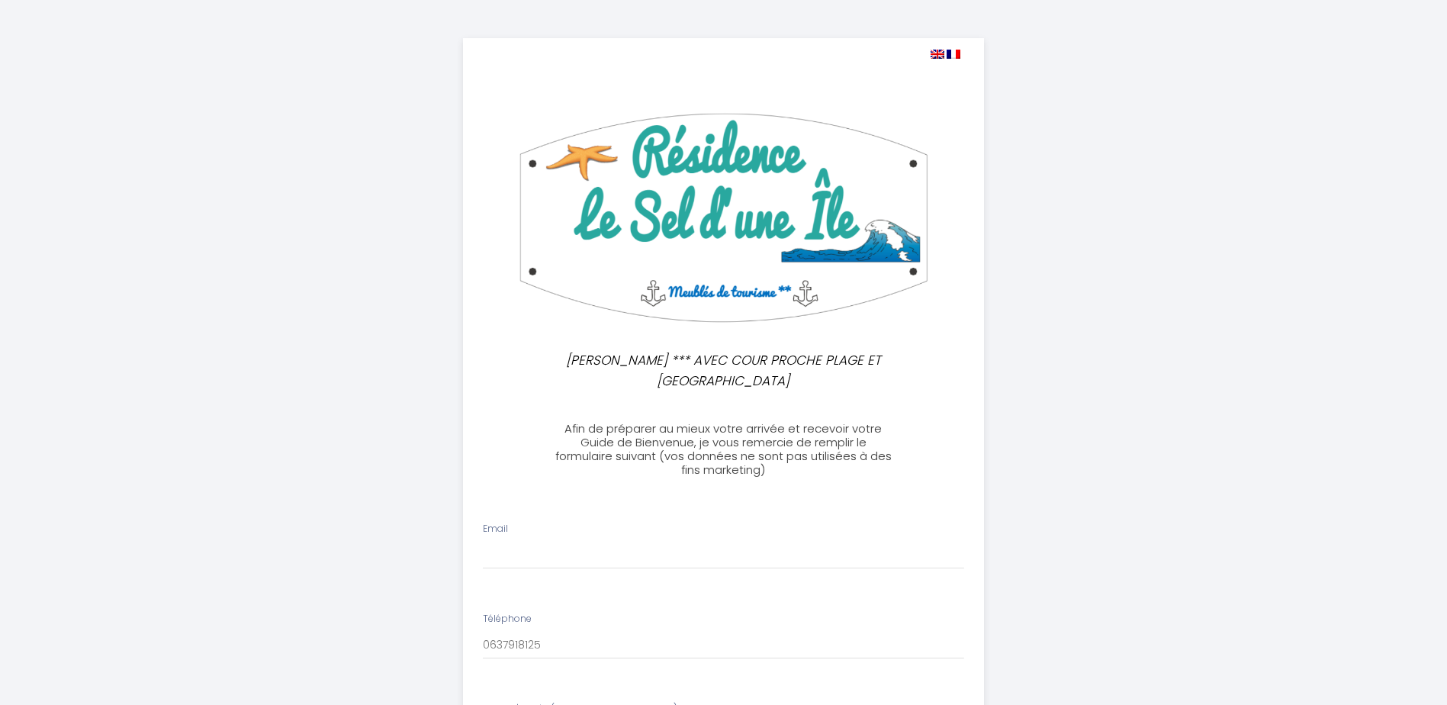  What do you see at coordinates (937, 54) in the screenshot?
I see `img: en.png` at bounding box center [937, 54].